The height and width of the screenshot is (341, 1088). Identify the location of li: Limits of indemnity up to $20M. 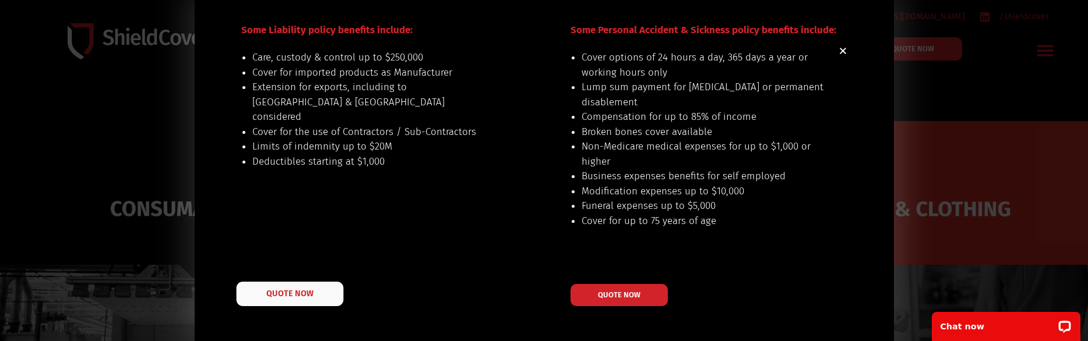
(373, 147).